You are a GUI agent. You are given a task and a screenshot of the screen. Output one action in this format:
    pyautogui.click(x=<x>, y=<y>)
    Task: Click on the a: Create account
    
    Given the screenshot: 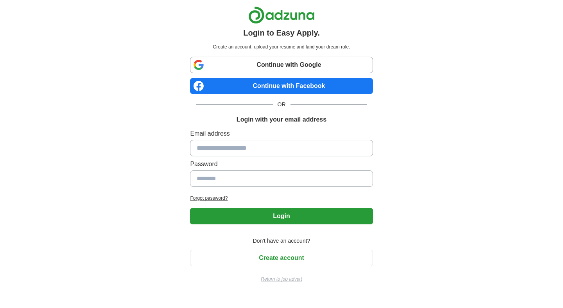 What is the action you would take?
    pyautogui.click(x=281, y=258)
    